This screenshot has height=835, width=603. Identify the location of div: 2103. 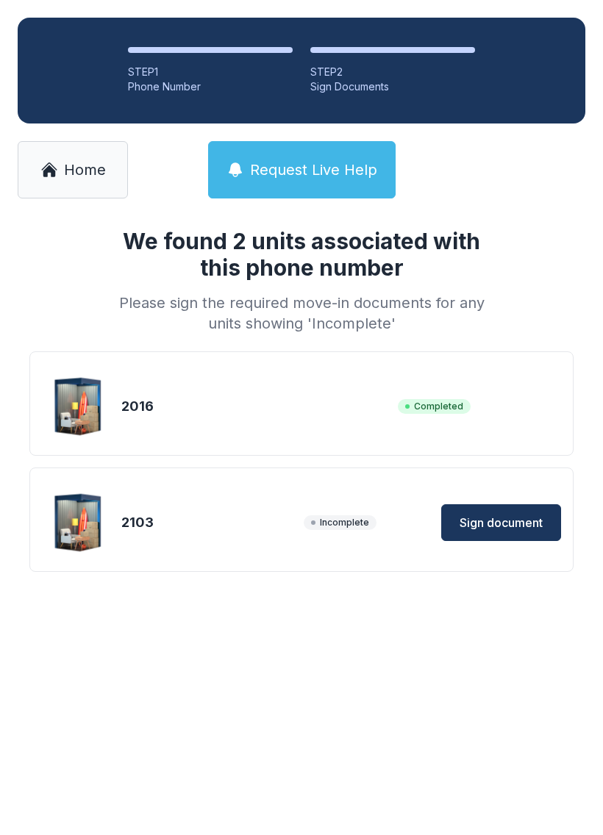
(209, 522).